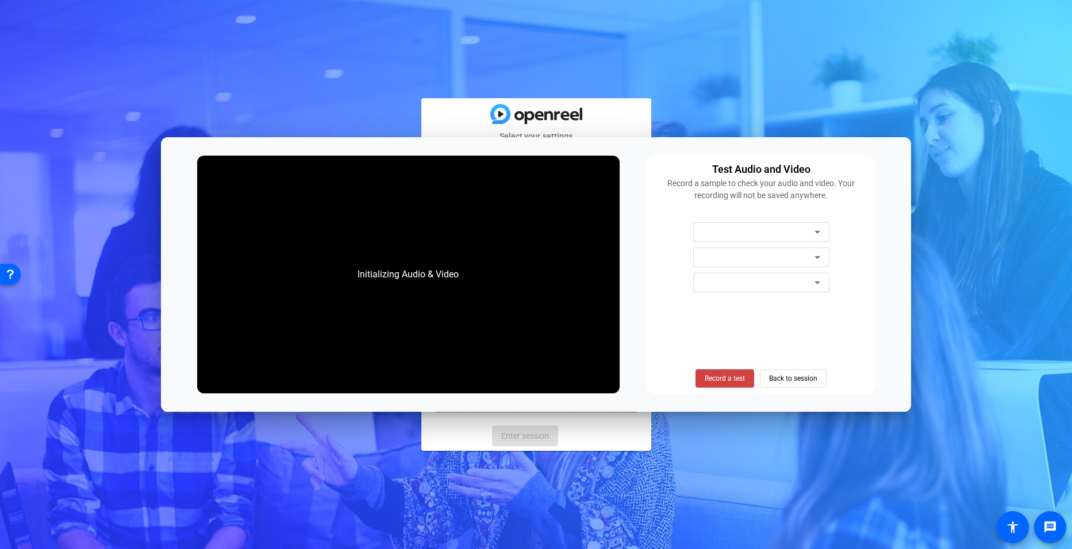 Image resolution: width=1072 pixels, height=549 pixels. Describe the element at coordinates (761, 190) in the screenshot. I see `div: Record a sample to check your audio and video. Your recording will not be saved anywhere.` at that location.